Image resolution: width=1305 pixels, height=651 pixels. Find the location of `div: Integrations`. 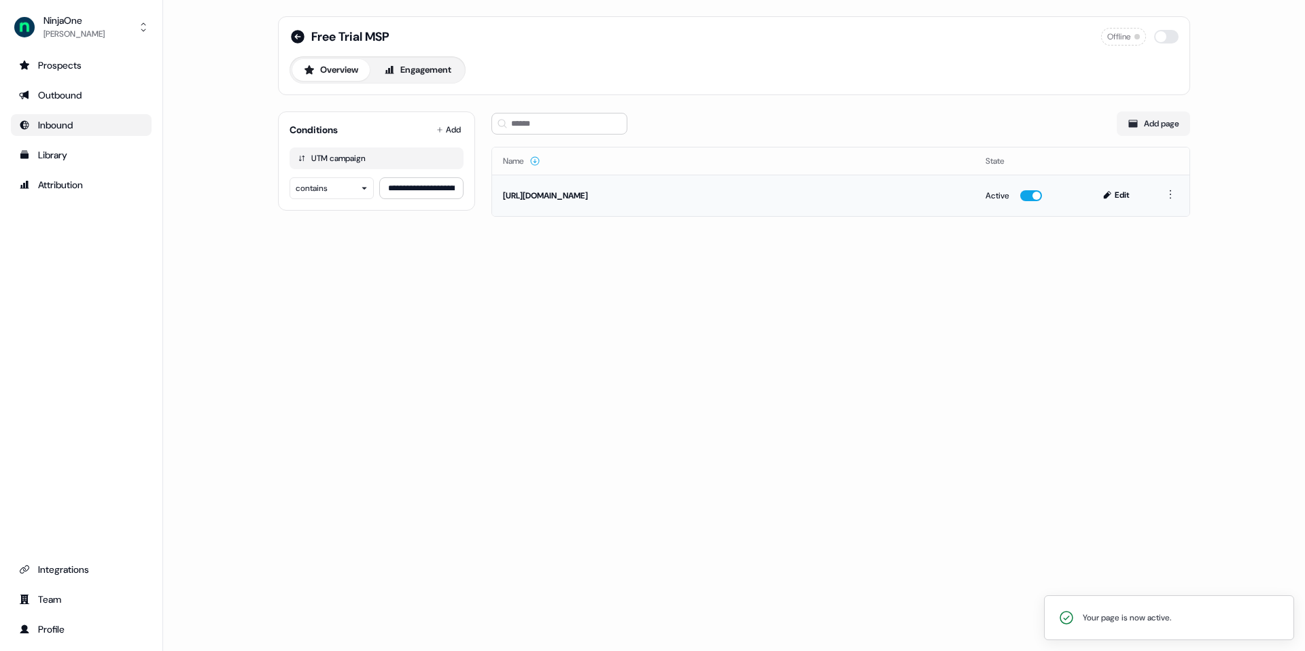

div: Integrations is located at coordinates (81, 569).